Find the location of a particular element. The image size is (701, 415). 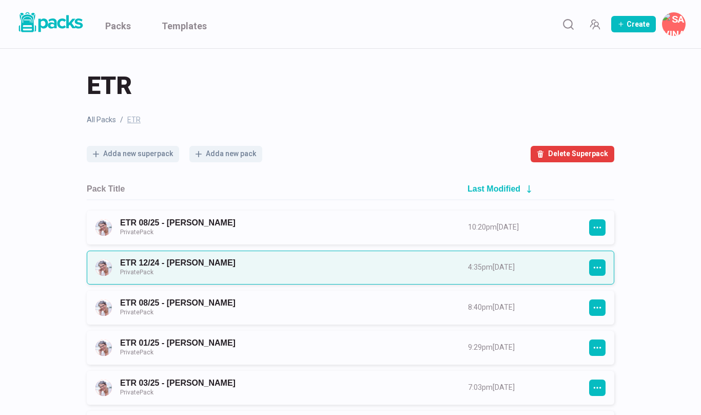

nav: breadcrumb is located at coordinates (350, 120).